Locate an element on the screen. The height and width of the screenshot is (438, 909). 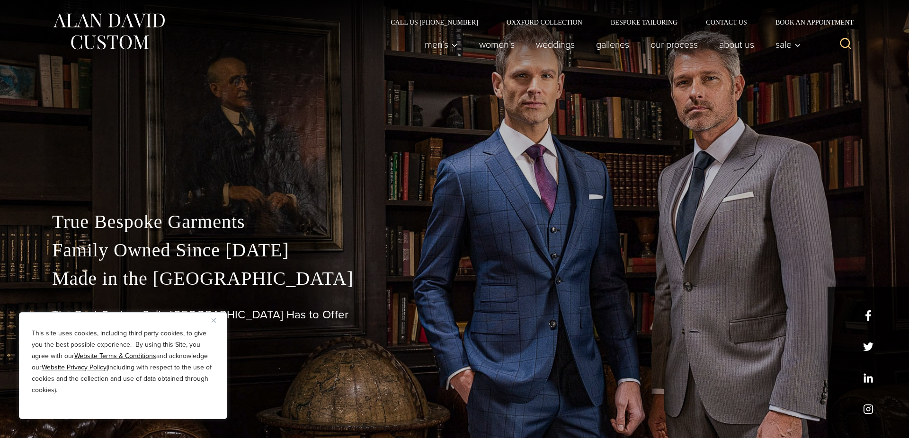
nav: Primary Navigation is located at coordinates (610, 45).